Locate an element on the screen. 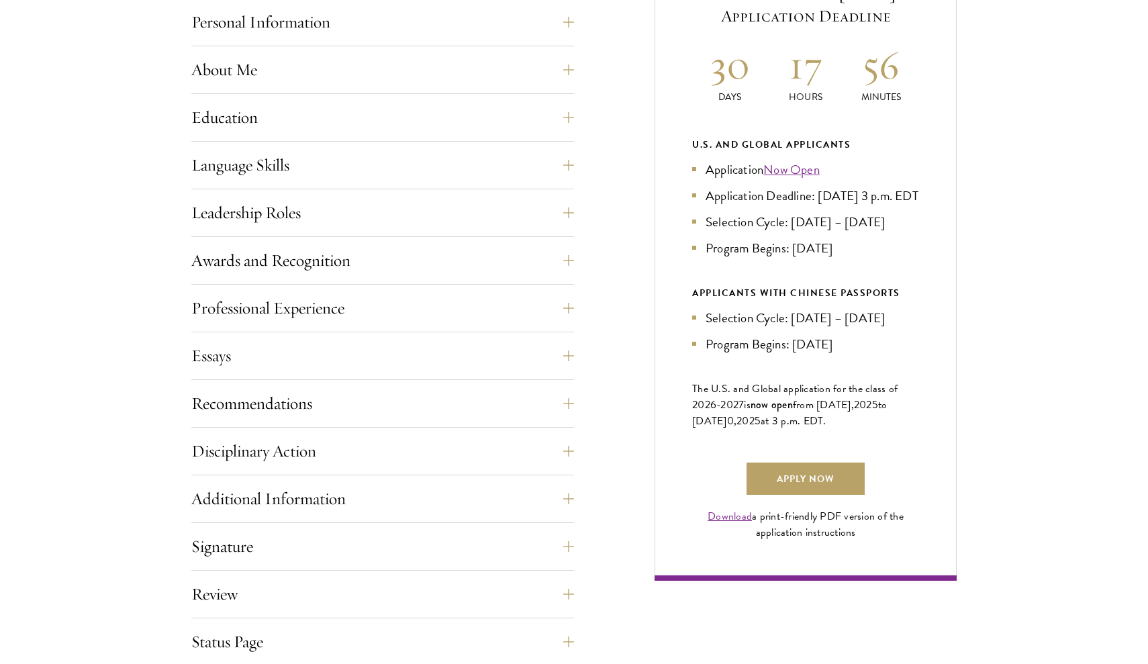 The image size is (1148, 664). a: Apply Now is located at coordinates (806, 479).